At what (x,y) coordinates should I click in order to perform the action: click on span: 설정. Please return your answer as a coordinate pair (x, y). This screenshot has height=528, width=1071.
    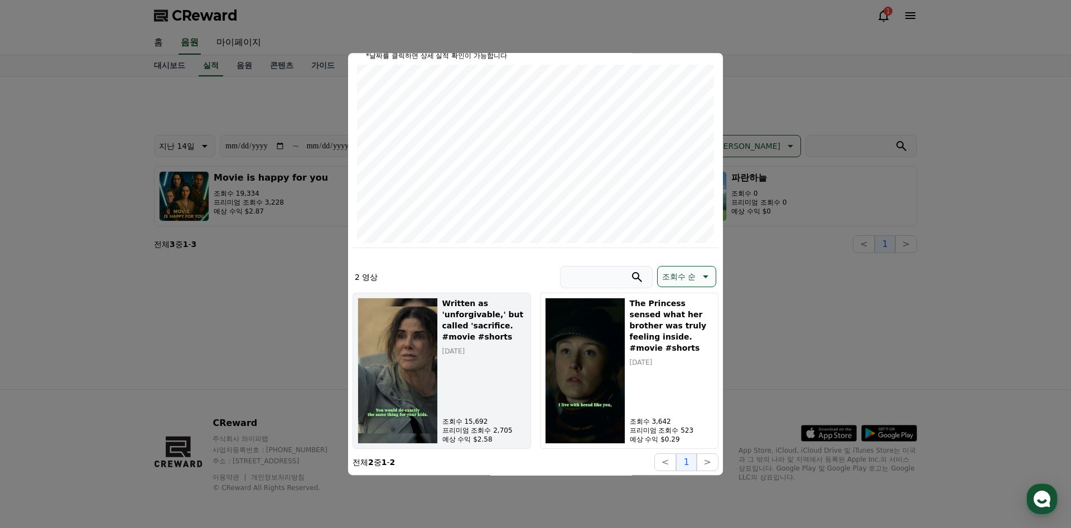
    Looking at the image, I should click on (179, 375).